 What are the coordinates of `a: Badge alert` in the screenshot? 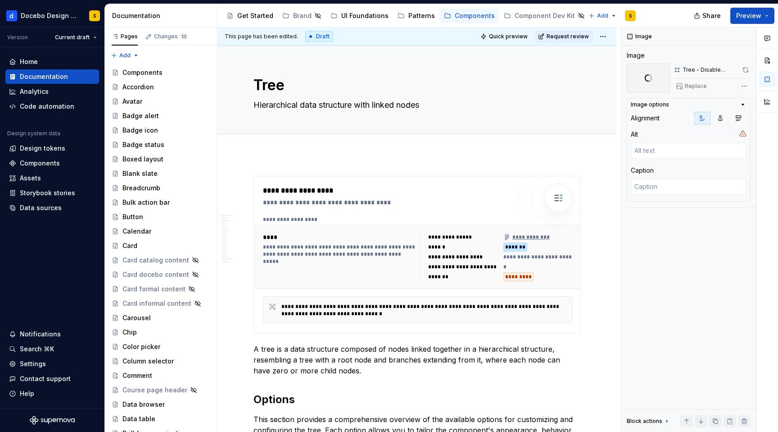 It's located at (161, 116).